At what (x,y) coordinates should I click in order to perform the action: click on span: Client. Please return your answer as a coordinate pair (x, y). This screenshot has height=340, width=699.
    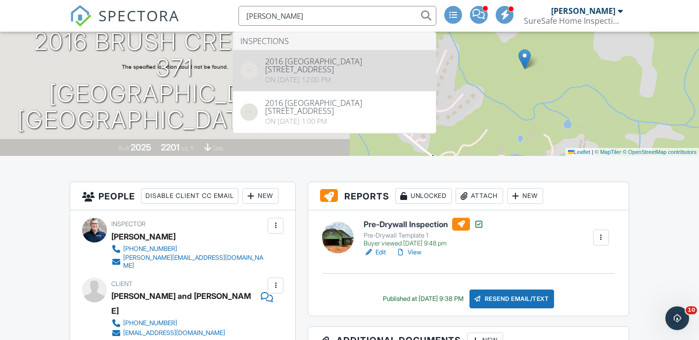
    Looking at the image, I should click on (122, 283).